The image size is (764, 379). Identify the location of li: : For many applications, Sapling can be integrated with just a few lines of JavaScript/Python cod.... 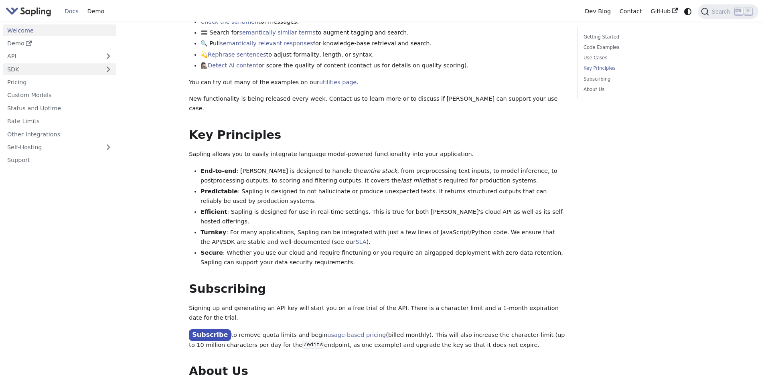
(383, 237).